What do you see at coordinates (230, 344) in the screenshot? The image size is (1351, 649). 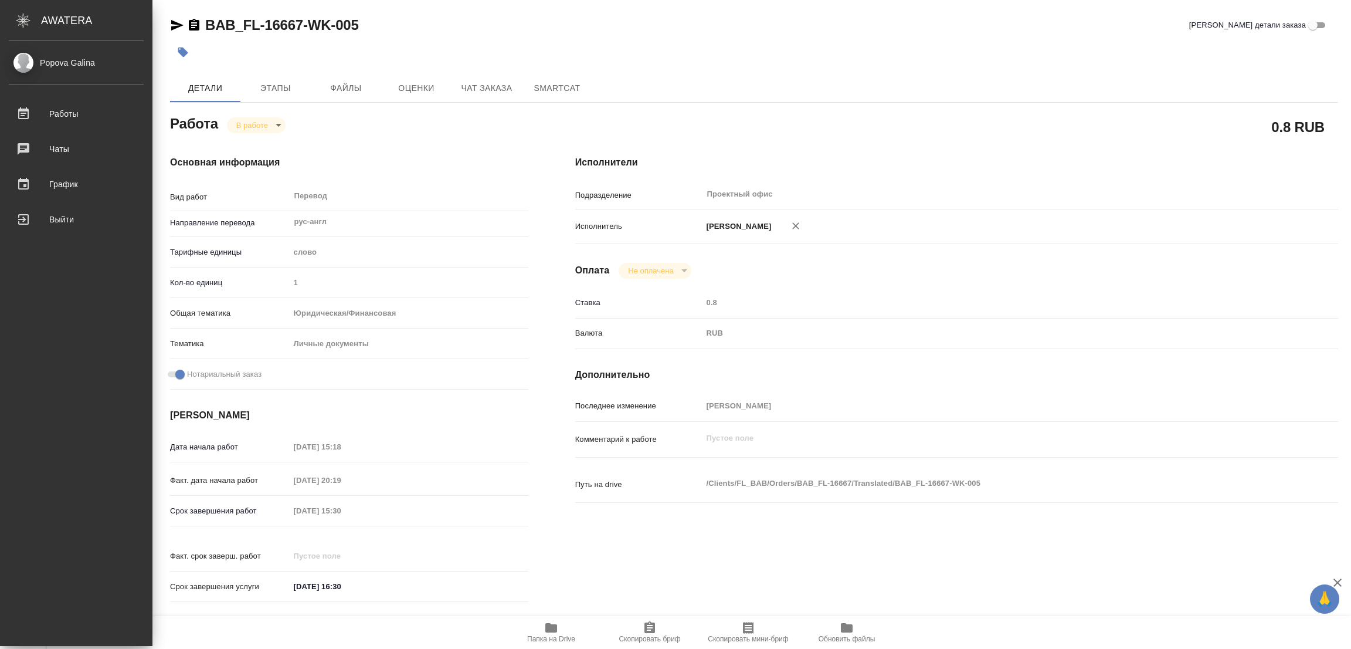 I see `p: Тематика` at bounding box center [230, 344].